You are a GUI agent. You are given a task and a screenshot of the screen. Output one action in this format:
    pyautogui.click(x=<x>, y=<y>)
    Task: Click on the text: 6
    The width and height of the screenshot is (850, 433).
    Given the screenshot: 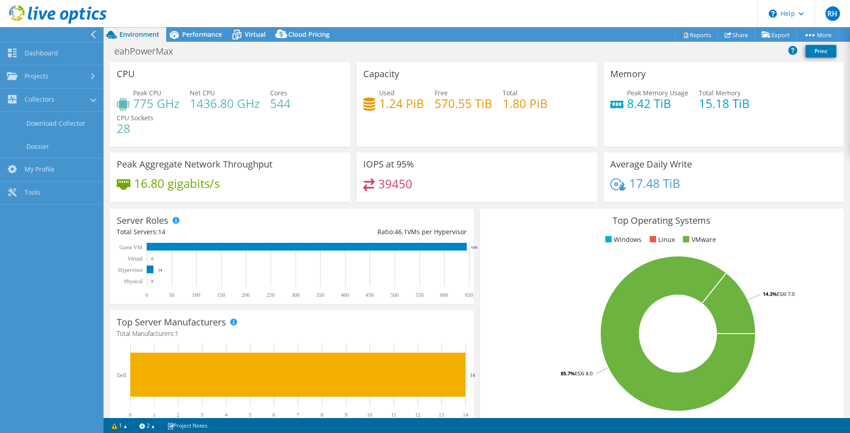 What is the action you would take?
    pyautogui.click(x=274, y=415)
    